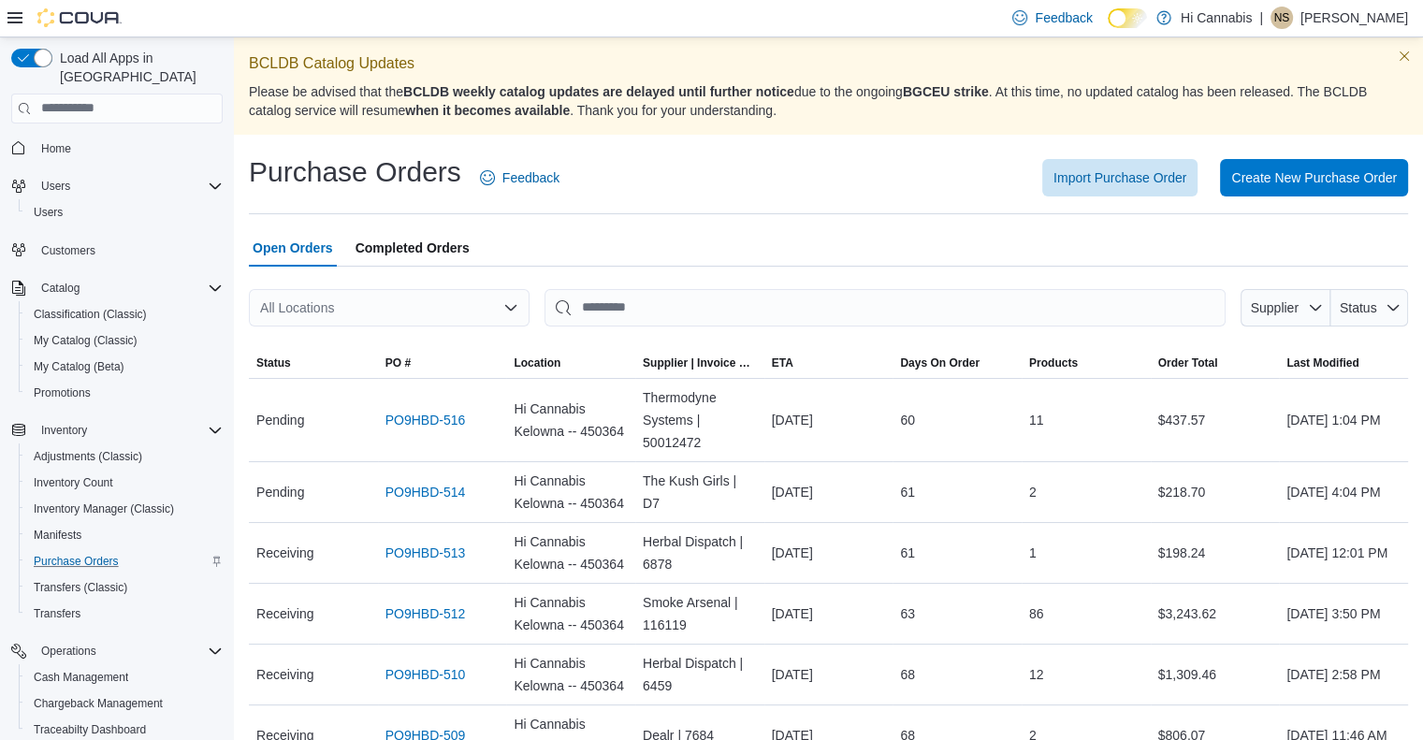  I want to click on span: 12, so click(1037, 675).